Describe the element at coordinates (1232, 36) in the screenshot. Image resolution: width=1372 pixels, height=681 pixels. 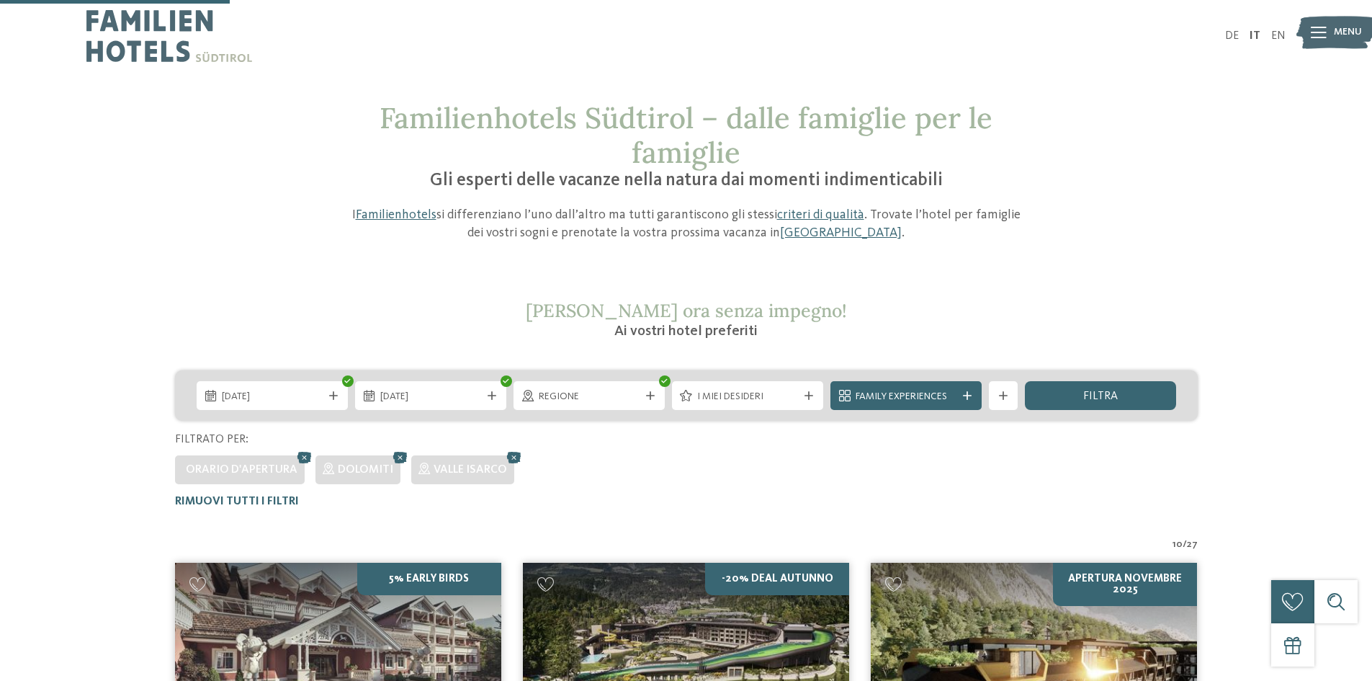
I see `a: DE` at that location.